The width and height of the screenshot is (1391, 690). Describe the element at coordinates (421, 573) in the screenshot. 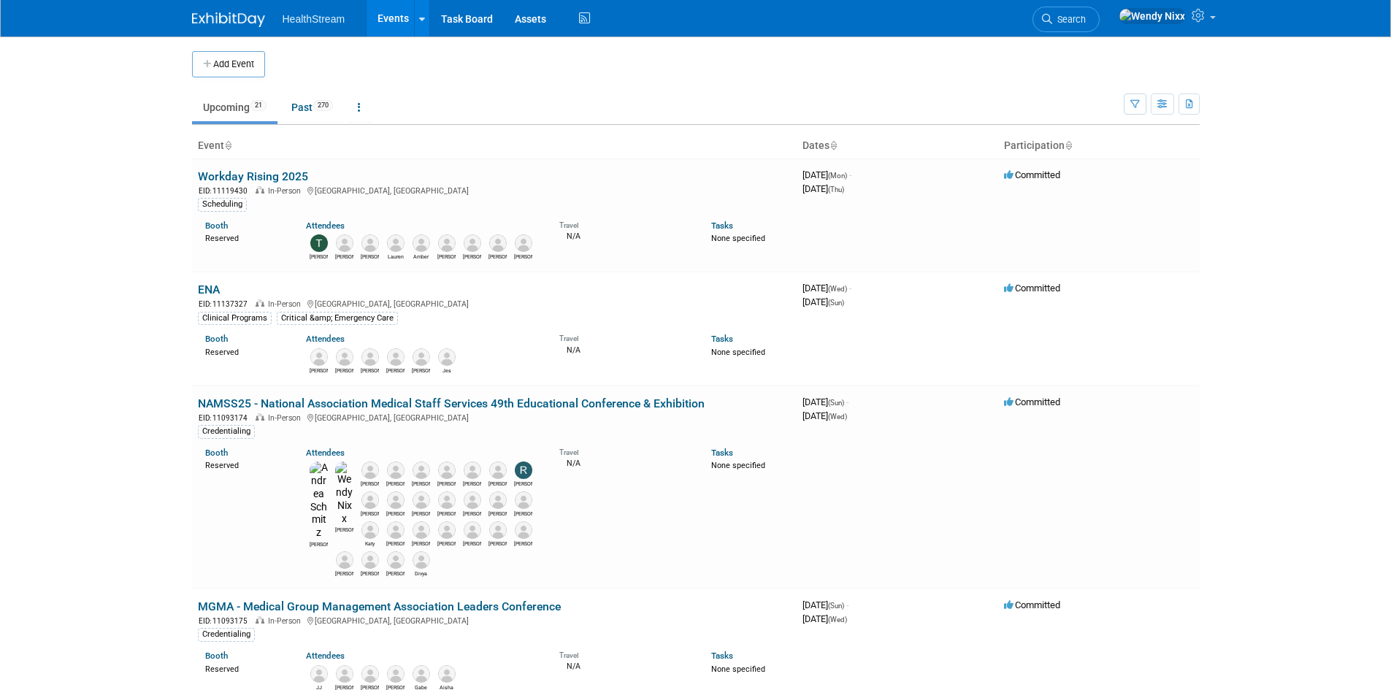

I see `div: Divya Shroff` at that location.